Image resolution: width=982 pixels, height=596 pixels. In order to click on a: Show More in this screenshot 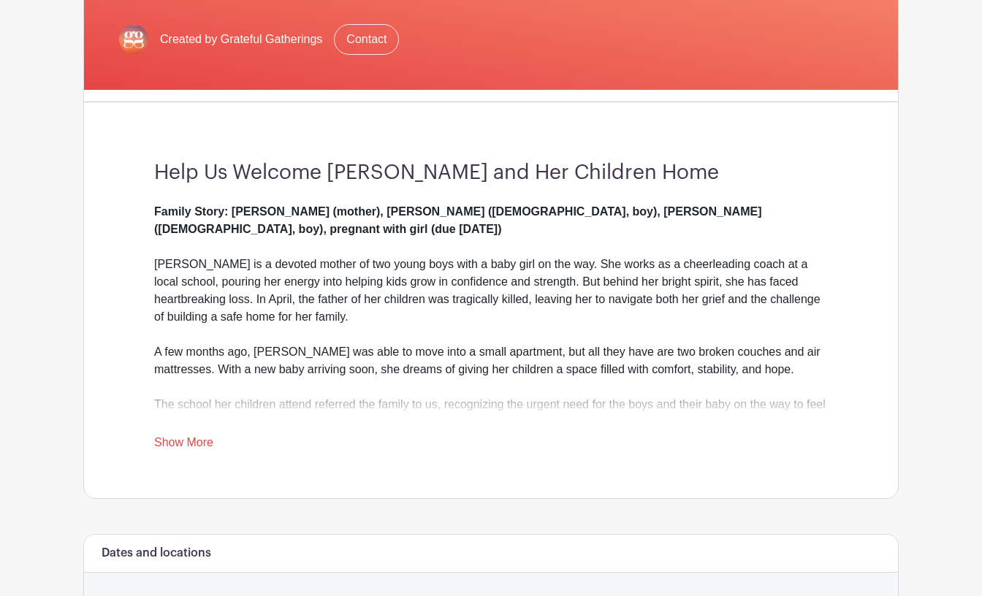, I will do `click(183, 445)`.